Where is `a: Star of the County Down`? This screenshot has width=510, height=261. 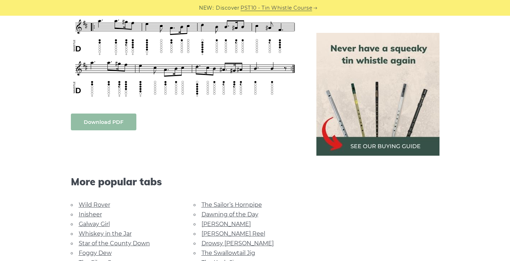
a: Star of the County Down is located at coordinates (114, 244).